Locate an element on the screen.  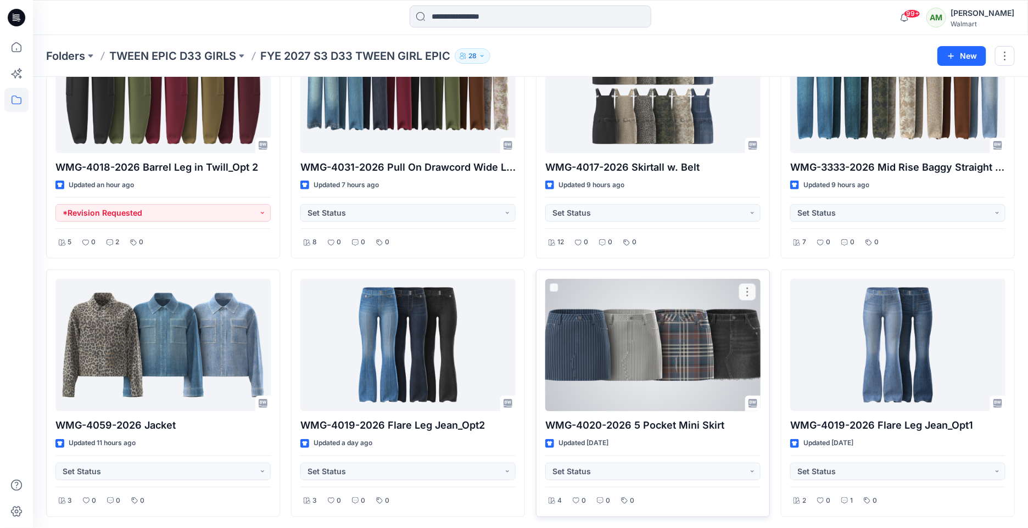
p: WMG-4017-2026 Skirtall w. Belt is located at coordinates (653, 168).